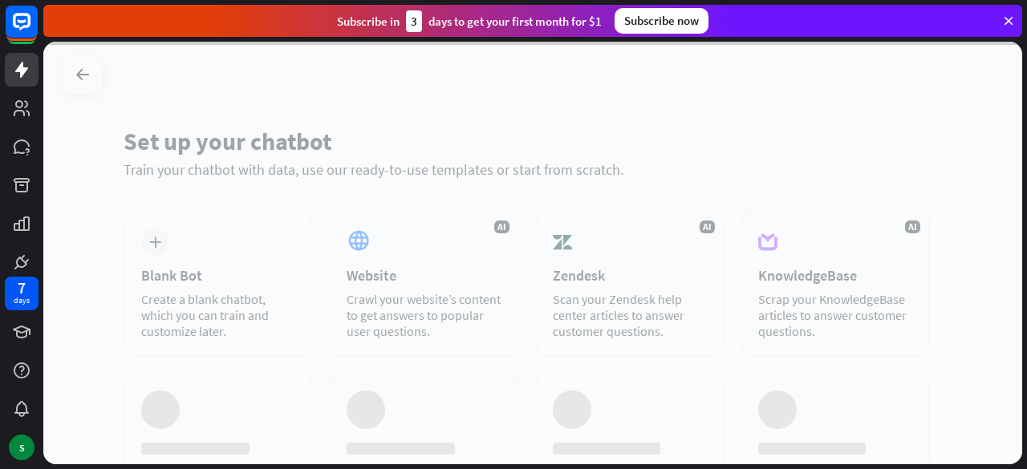 Image resolution: width=1027 pixels, height=469 pixels. Describe the element at coordinates (414, 21) in the screenshot. I see `div: 3` at that location.